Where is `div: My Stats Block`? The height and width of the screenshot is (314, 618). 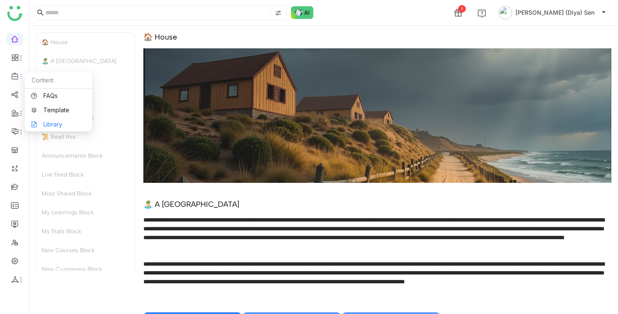 div: My Stats Block is located at coordinates (85, 231).